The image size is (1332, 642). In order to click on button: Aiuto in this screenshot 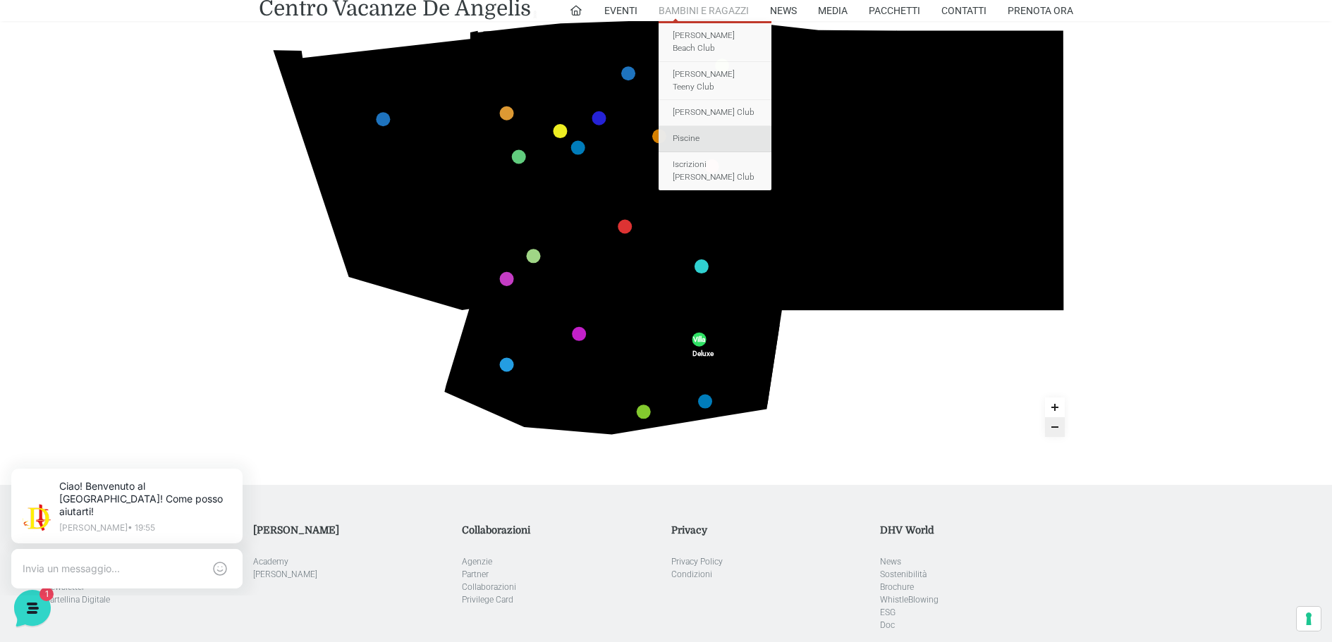, I will do `click(227, 469)`.